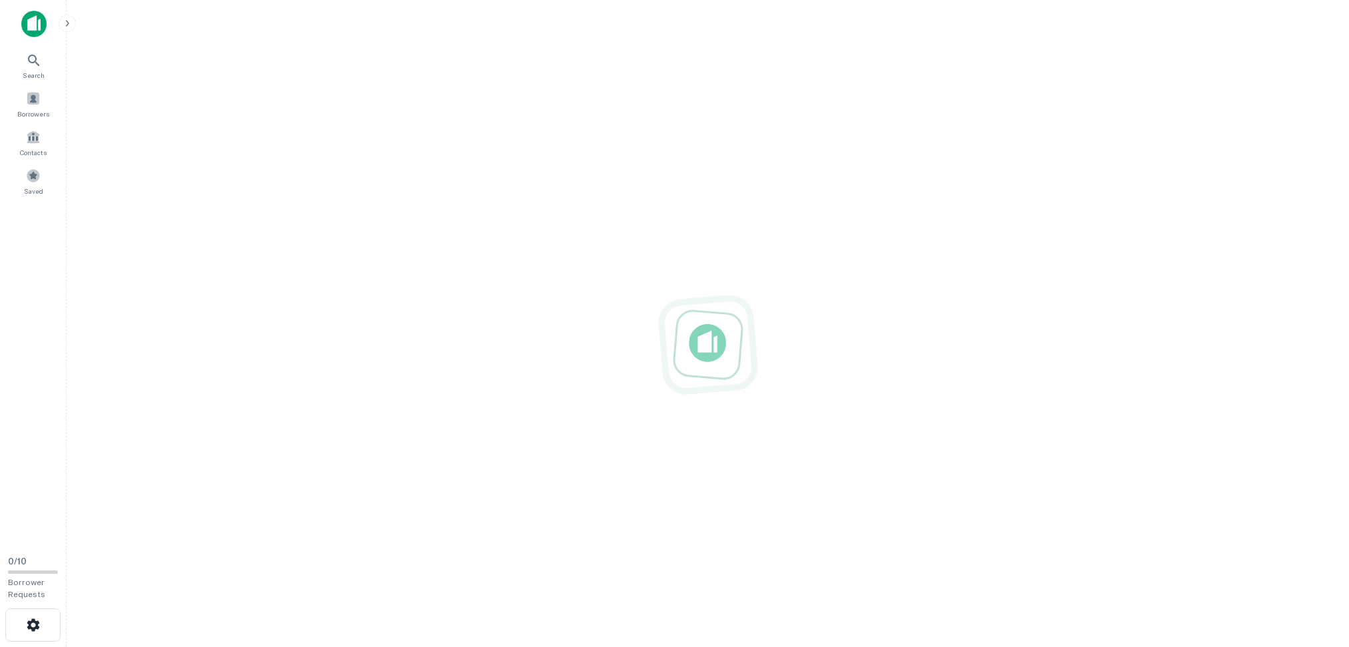 Image resolution: width=1349 pixels, height=647 pixels. I want to click on a: Contacts, so click(33, 142).